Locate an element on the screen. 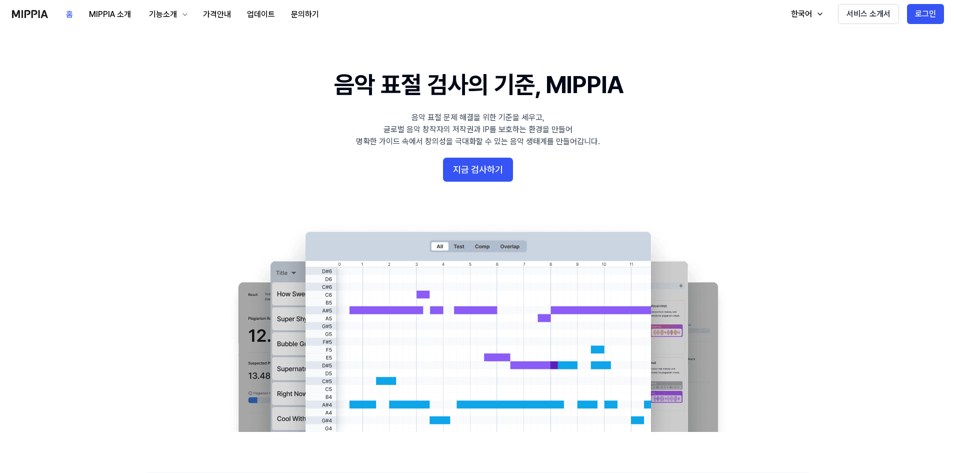 This screenshot has width=956, height=473. img: logo is located at coordinates (30, 14).